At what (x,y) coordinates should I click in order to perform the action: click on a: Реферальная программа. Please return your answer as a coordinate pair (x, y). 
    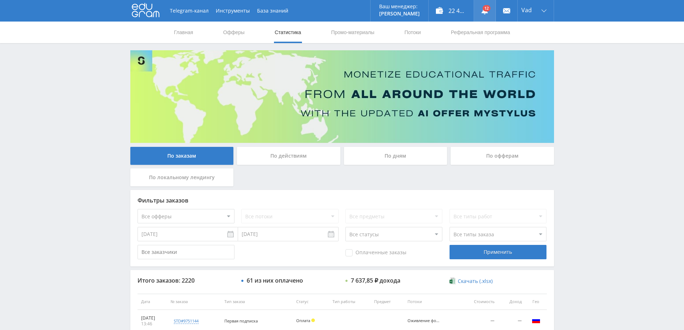
    Looking at the image, I should click on (480, 32).